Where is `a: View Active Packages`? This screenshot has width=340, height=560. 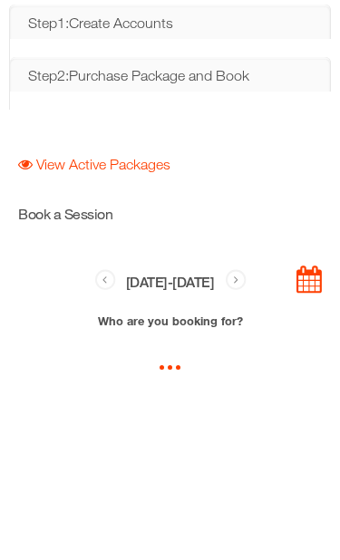 a: View Active Packages is located at coordinates (94, 164).